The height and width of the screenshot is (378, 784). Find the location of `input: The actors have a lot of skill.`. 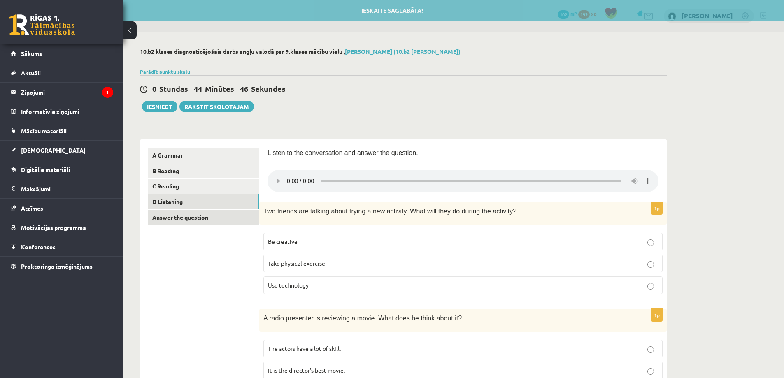

input: The actors have a lot of skill. is located at coordinates (651, 350).